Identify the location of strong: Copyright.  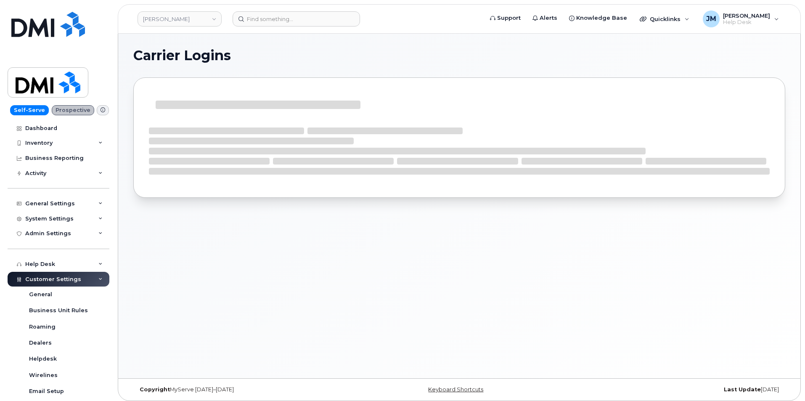
(155, 389).